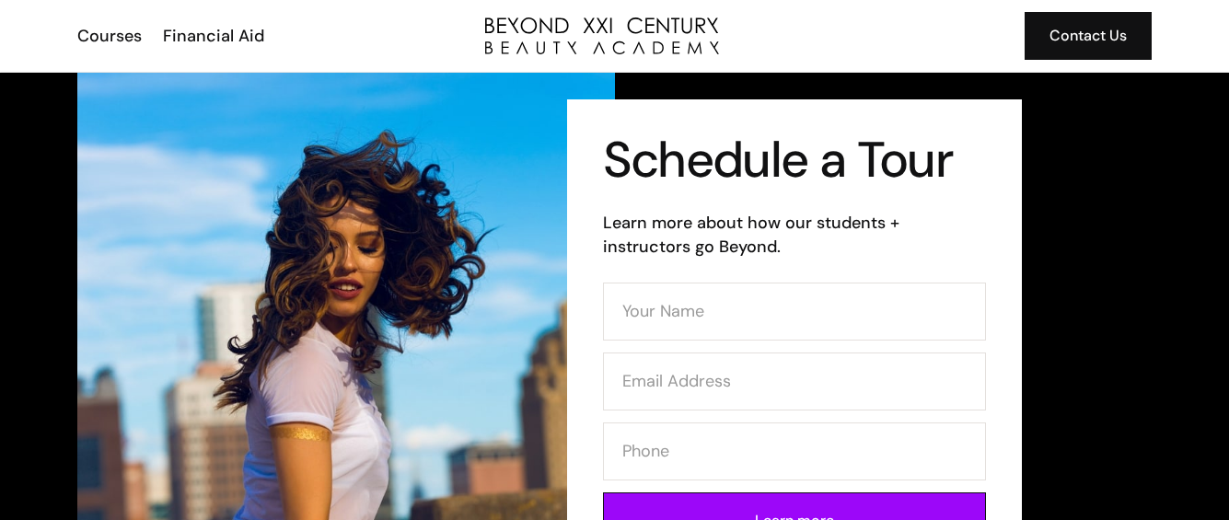  I want to click on div: Financial Aid, so click(214, 36).